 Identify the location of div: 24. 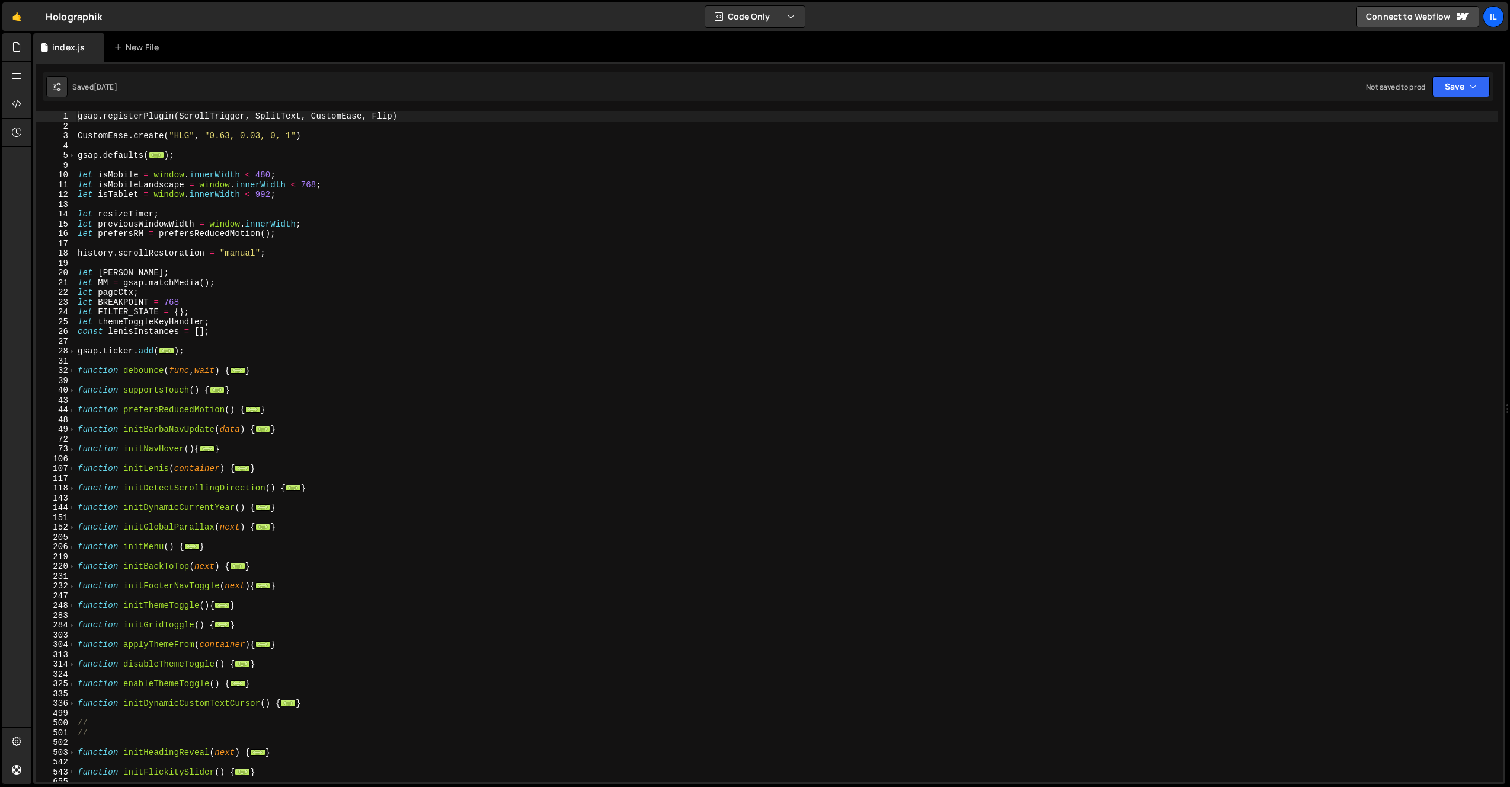
(56, 312).